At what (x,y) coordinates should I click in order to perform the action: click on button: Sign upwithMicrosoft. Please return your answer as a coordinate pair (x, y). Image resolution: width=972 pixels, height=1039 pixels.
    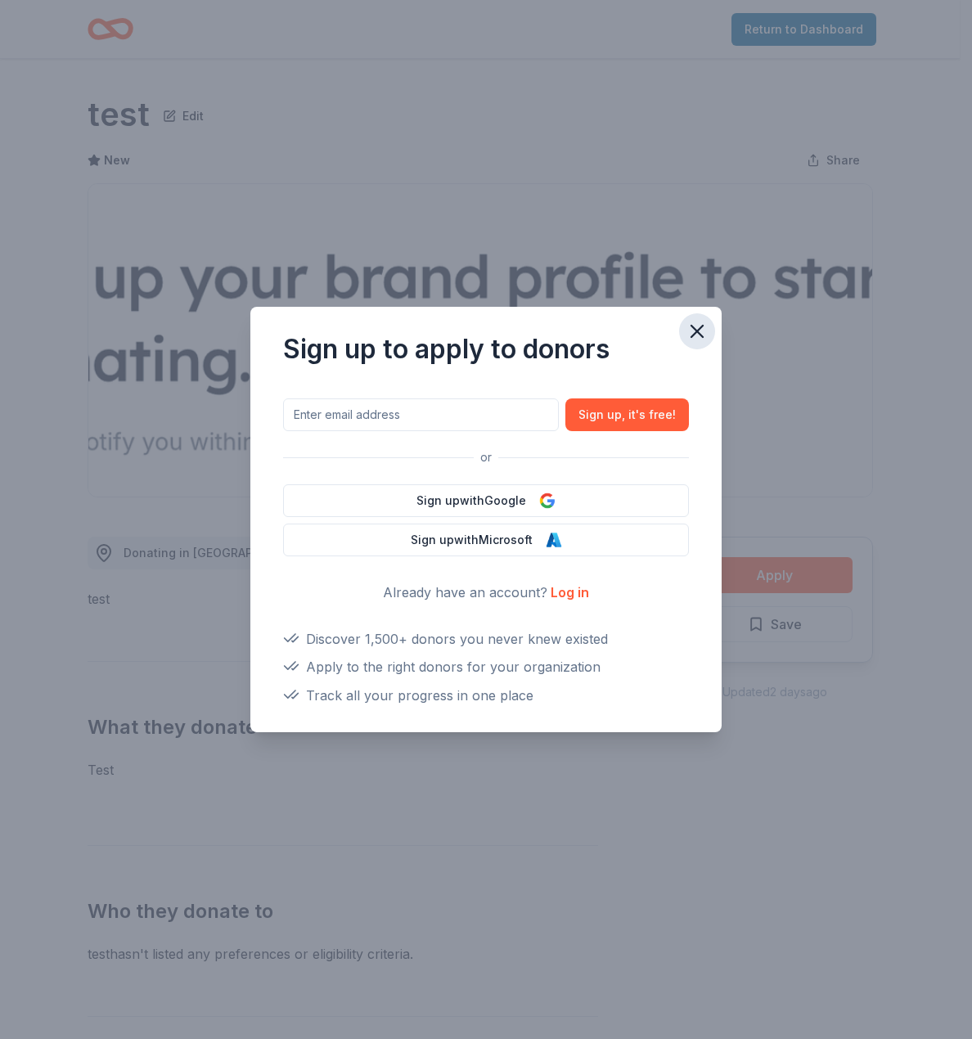
    Looking at the image, I should click on (486, 540).